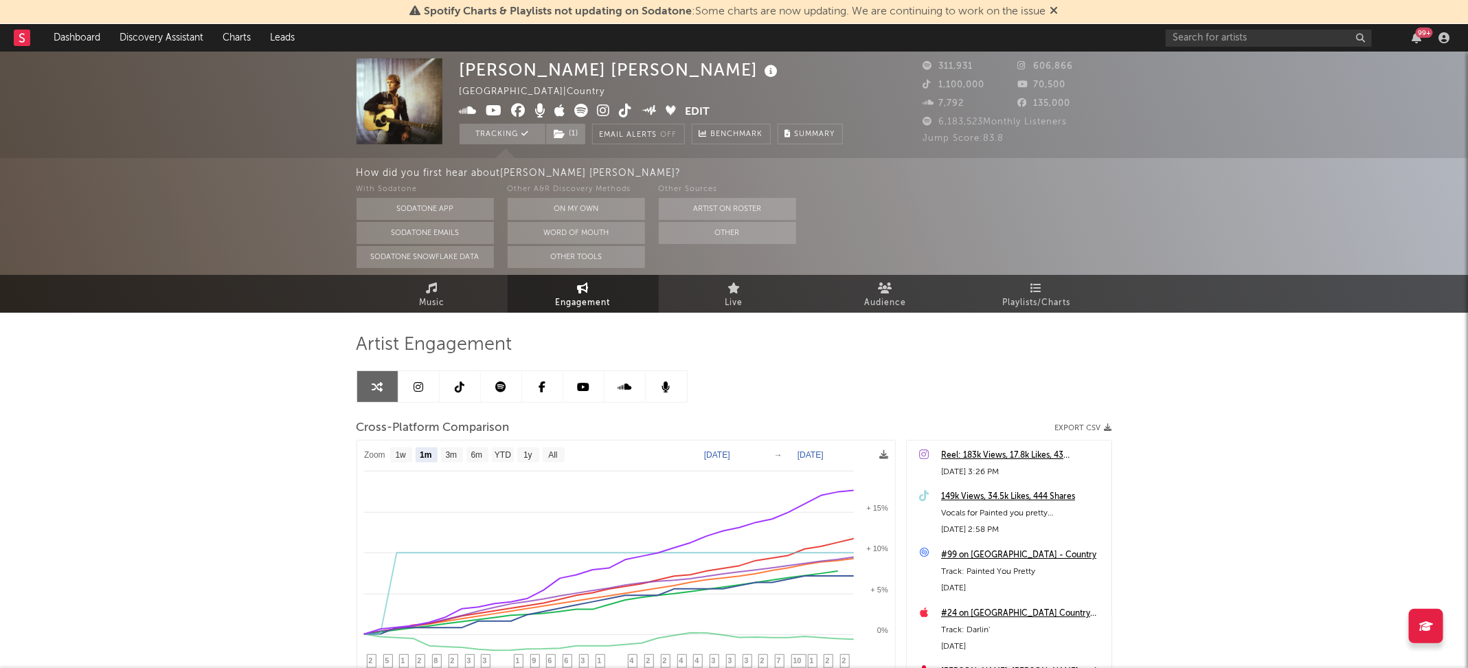 The height and width of the screenshot is (668, 1468). What do you see at coordinates (735, 12) in the screenshot?
I see `span: : Some charts are now updating. We are continuing to work on the issue` at bounding box center [735, 12].